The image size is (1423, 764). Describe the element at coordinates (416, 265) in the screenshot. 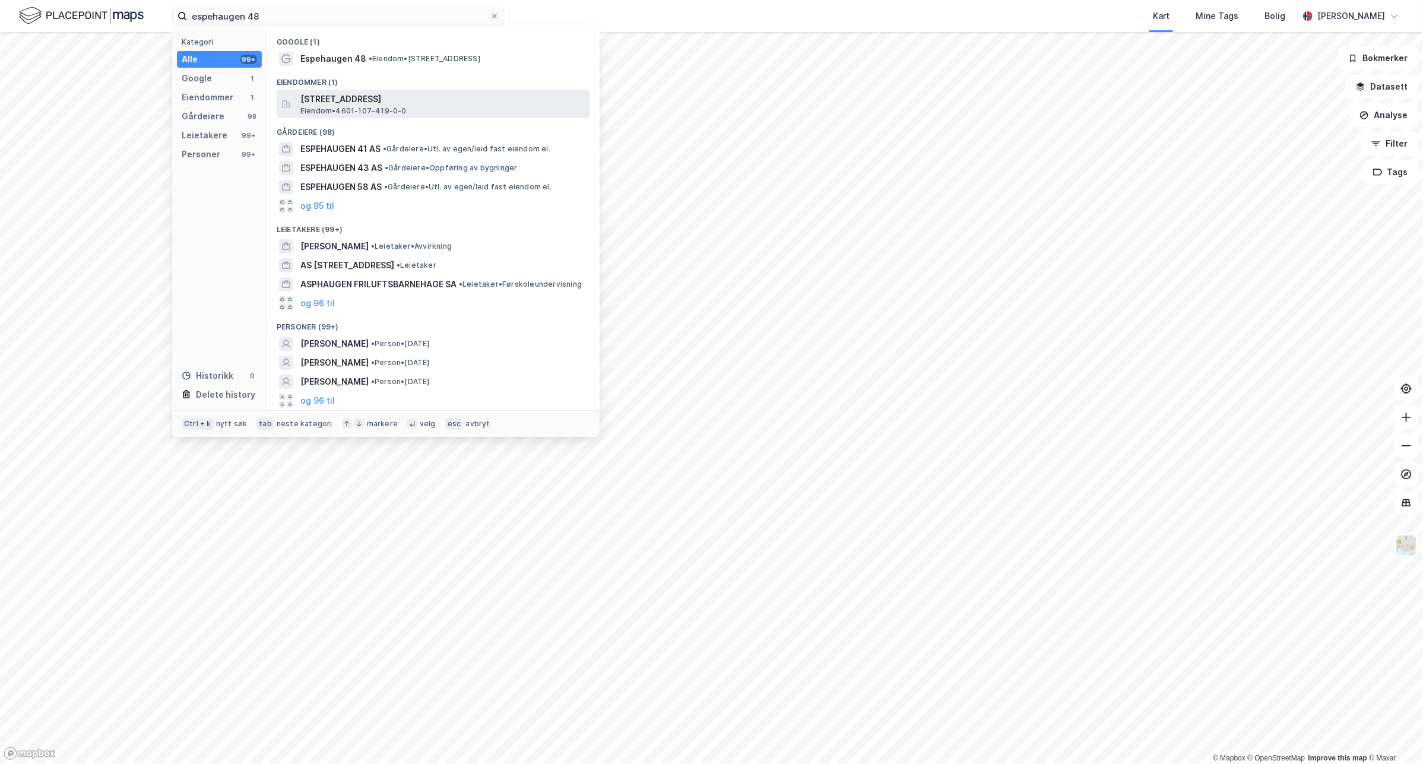

I see `span: Leietaker` at that location.